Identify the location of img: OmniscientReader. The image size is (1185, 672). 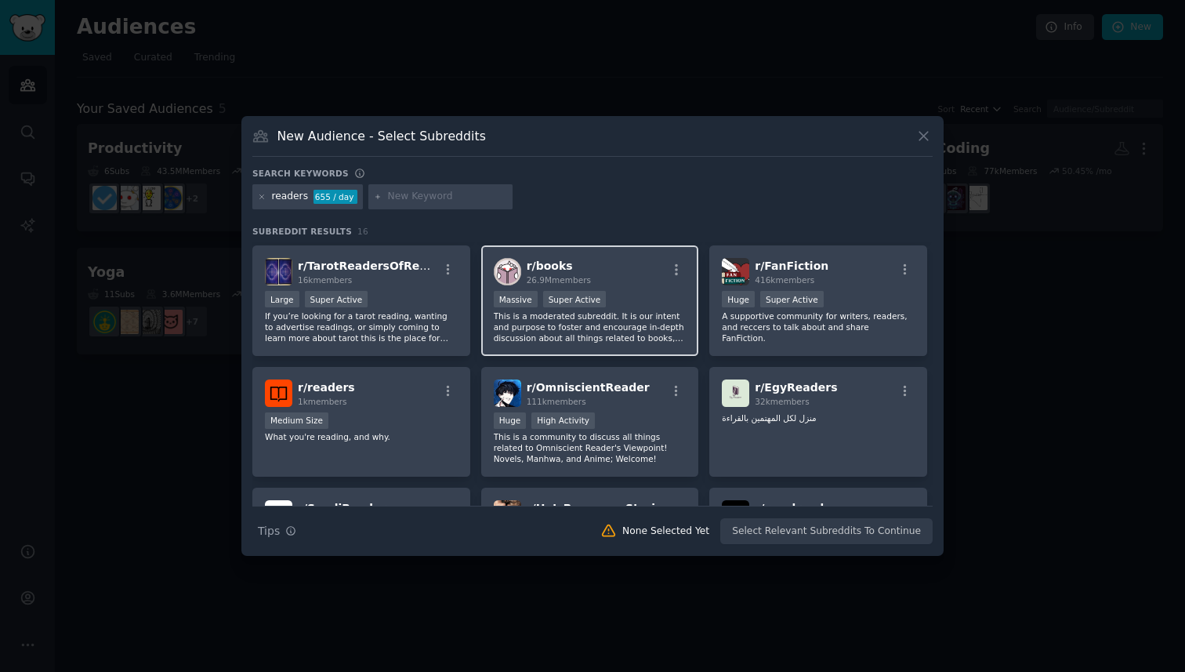
(507, 393).